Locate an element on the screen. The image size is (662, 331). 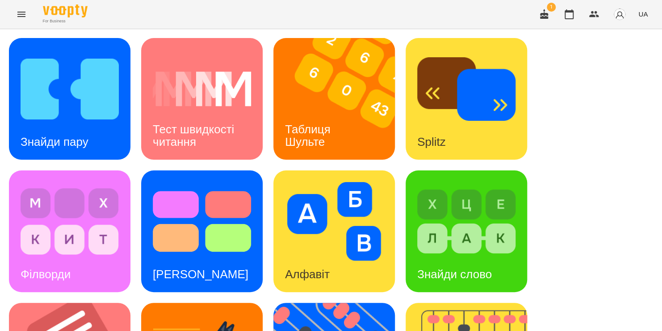
h3: Тест швидкості читання is located at coordinates (195, 135).